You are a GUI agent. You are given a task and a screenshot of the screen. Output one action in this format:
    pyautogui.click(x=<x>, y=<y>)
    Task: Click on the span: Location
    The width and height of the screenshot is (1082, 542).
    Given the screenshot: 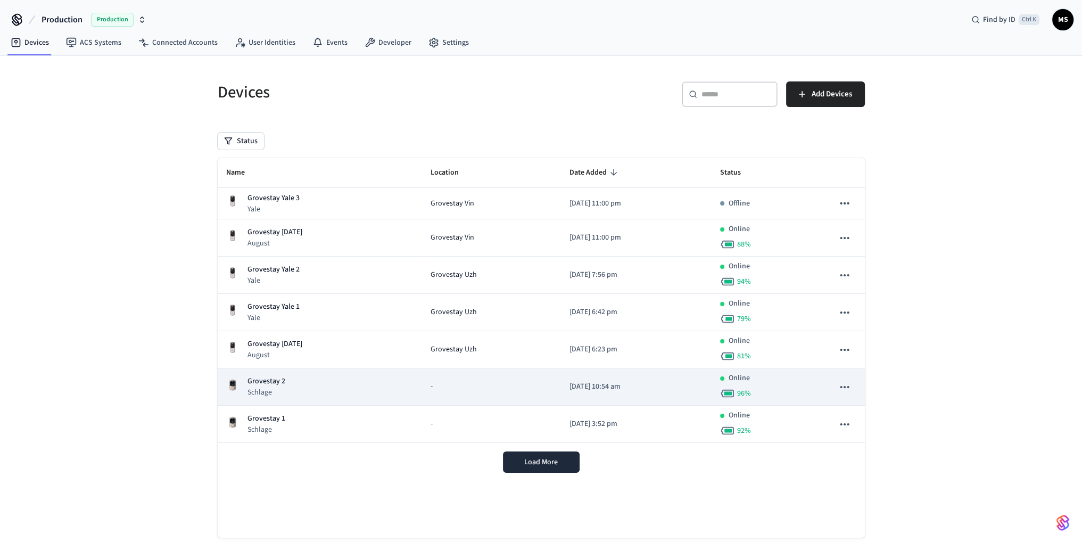 What is the action you would take?
    pyautogui.click(x=451, y=172)
    